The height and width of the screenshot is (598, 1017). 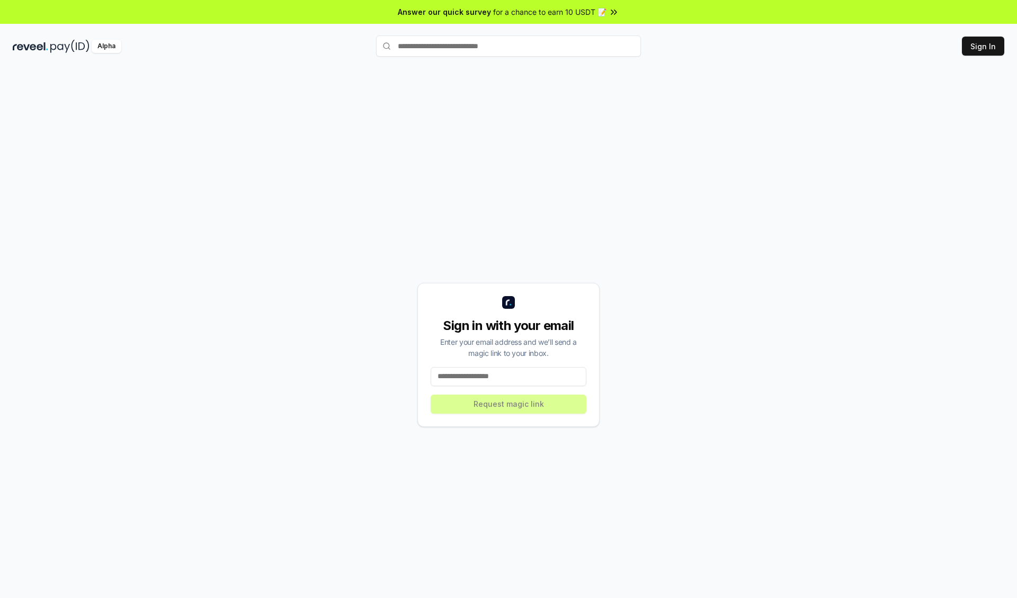 I want to click on img: logo_small, so click(x=509, y=303).